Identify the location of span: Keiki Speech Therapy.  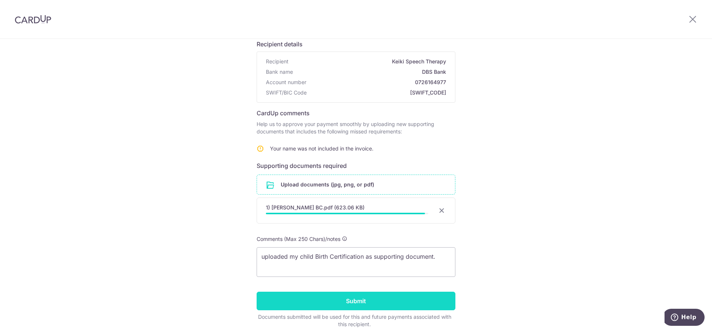
(369, 62).